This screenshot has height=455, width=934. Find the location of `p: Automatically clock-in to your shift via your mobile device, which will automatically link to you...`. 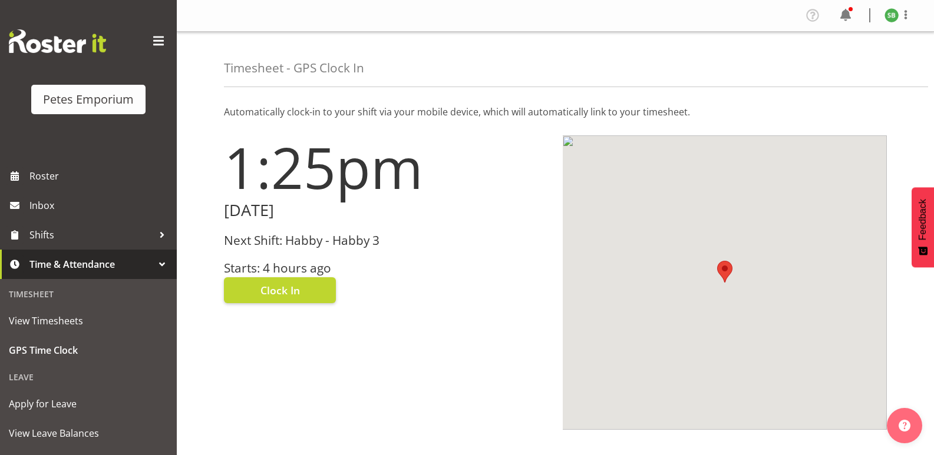

p: Automatically clock-in to your shift via your mobile device, which will automatically link to you... is located at coordinates (555, 112).